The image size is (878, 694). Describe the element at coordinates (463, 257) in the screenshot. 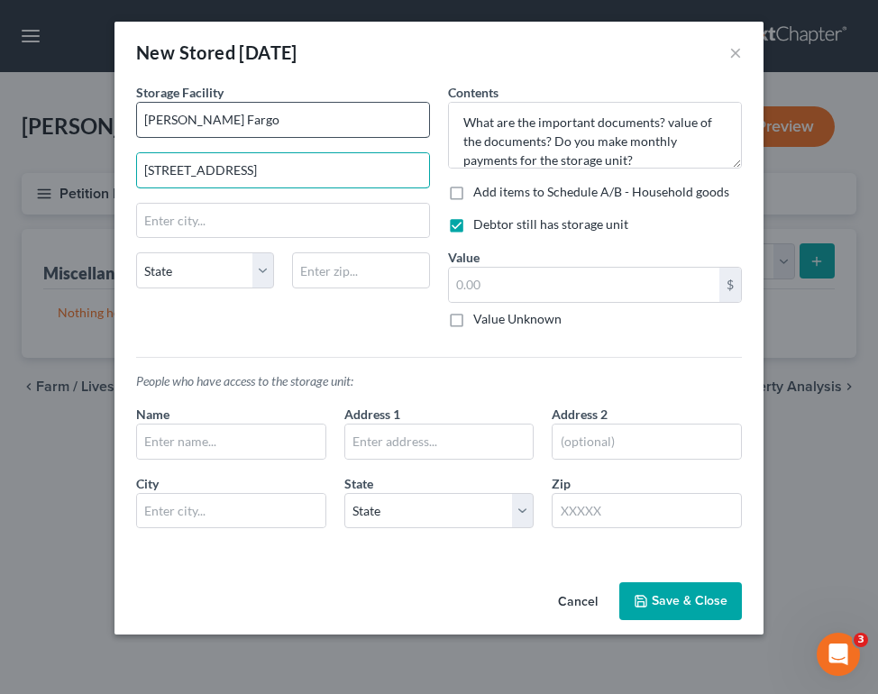

I see `label: Value` at that location.